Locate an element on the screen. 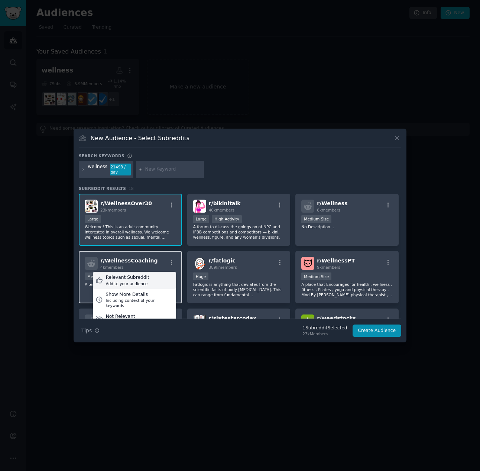 The height and width of the screenshot is (471, 480). button: Create Audience is located at coordinates (377, 331).